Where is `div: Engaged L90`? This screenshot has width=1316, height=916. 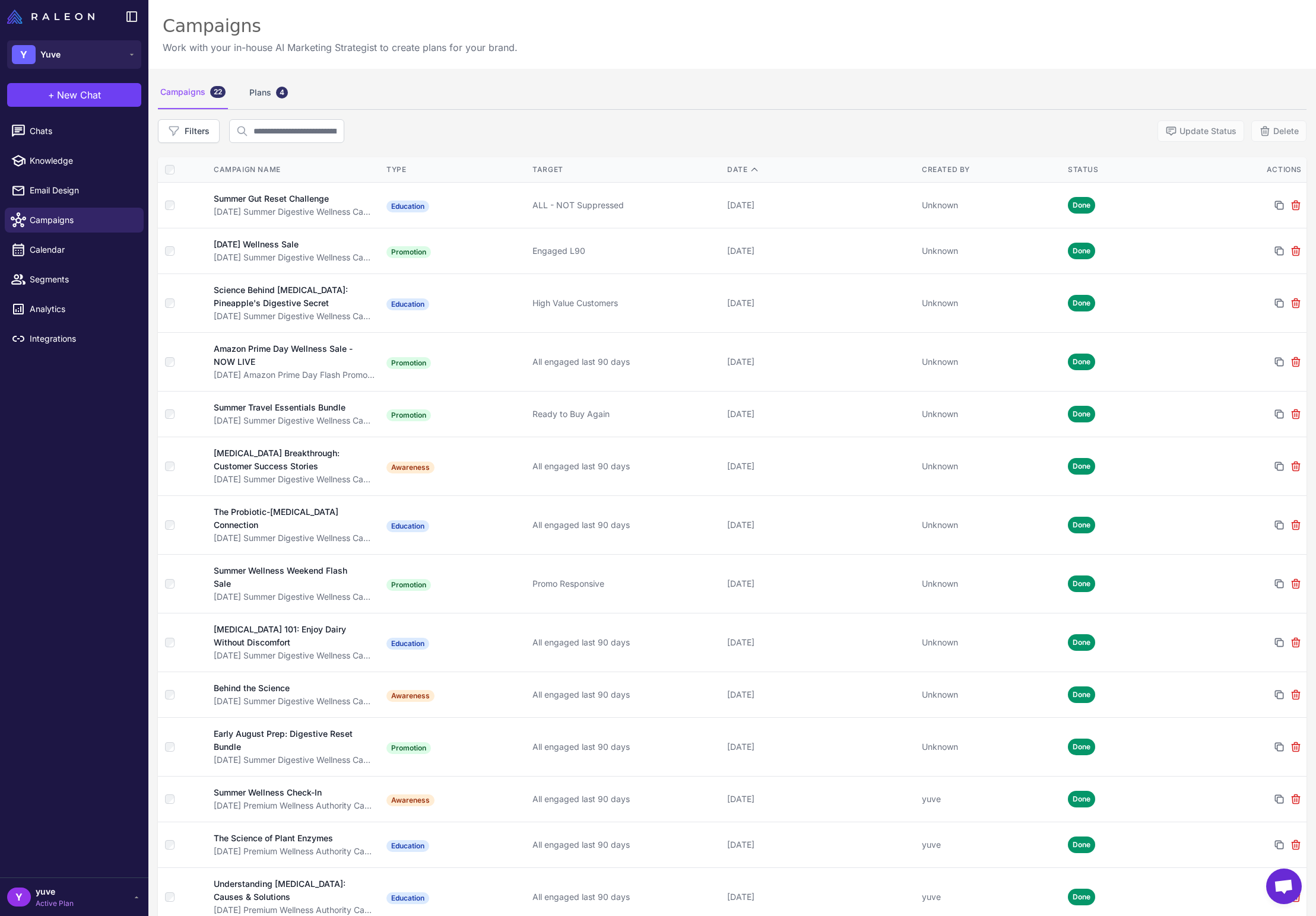 div: Engaged L90 is located at coordinates (625, 251).